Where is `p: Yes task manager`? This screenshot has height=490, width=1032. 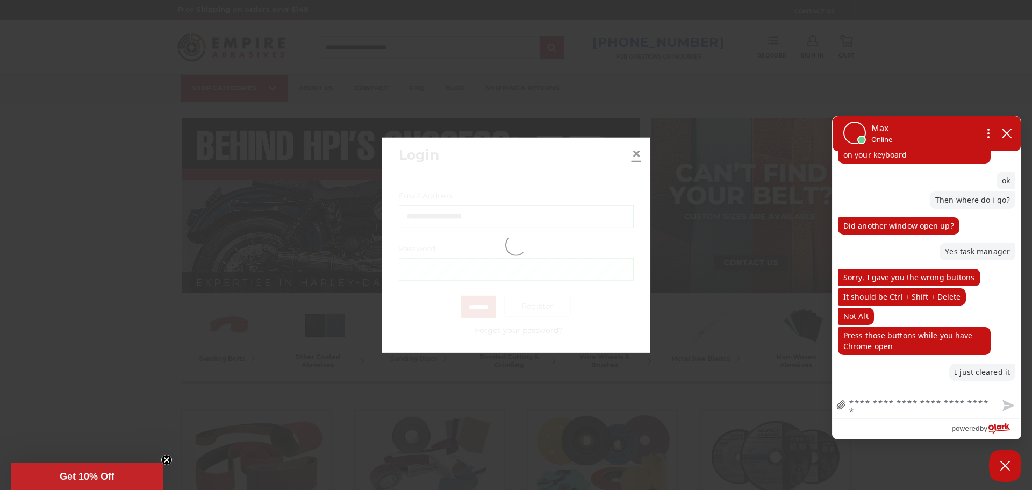
p: Yes task manager is located at coordinates (977, 252).